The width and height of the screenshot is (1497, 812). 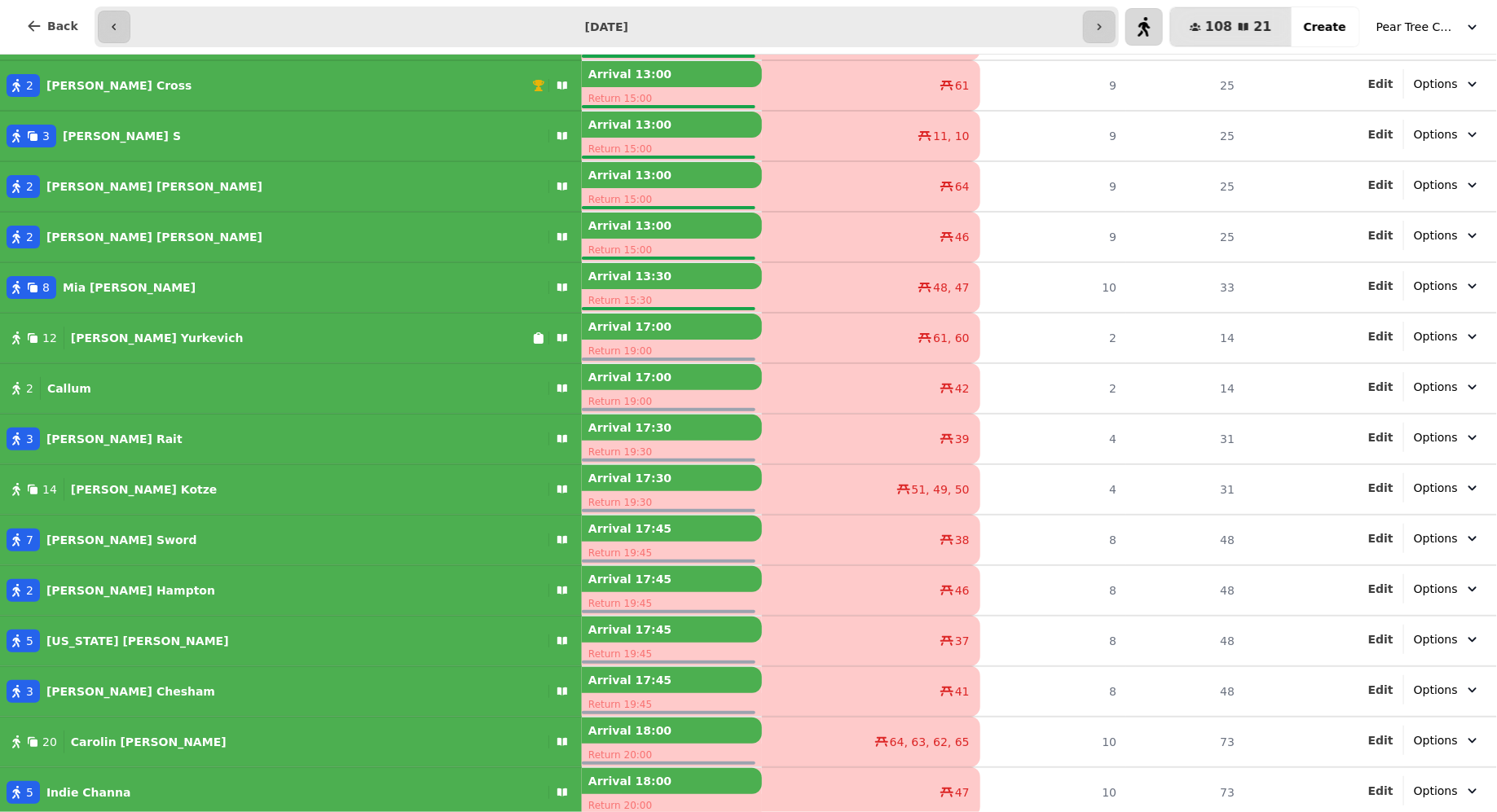 I want to click on span: 5, so click(x=30, y=793).